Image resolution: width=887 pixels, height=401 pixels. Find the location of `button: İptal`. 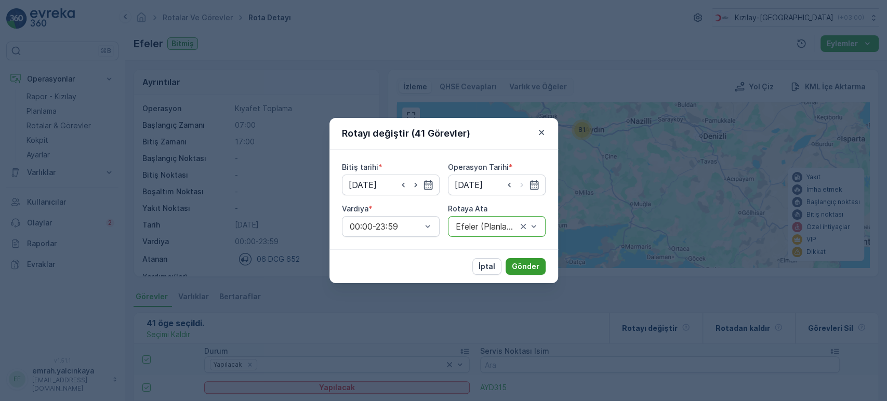

button: İptal is located at coordinates (487, 266).